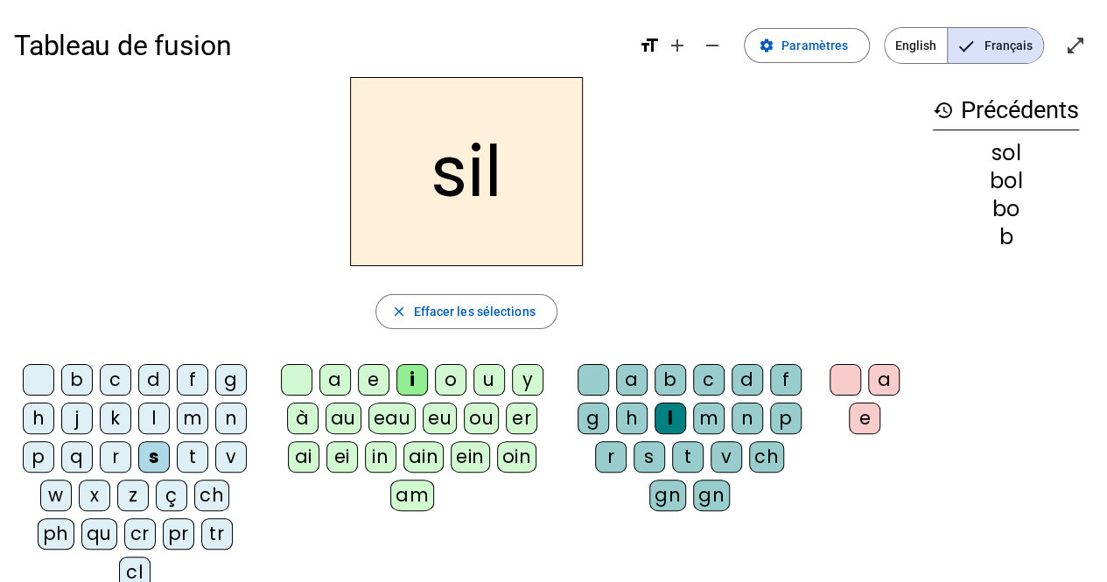  Describe the element at coordinates (412, 380) in the screenshot. I see `div: i` at that location.